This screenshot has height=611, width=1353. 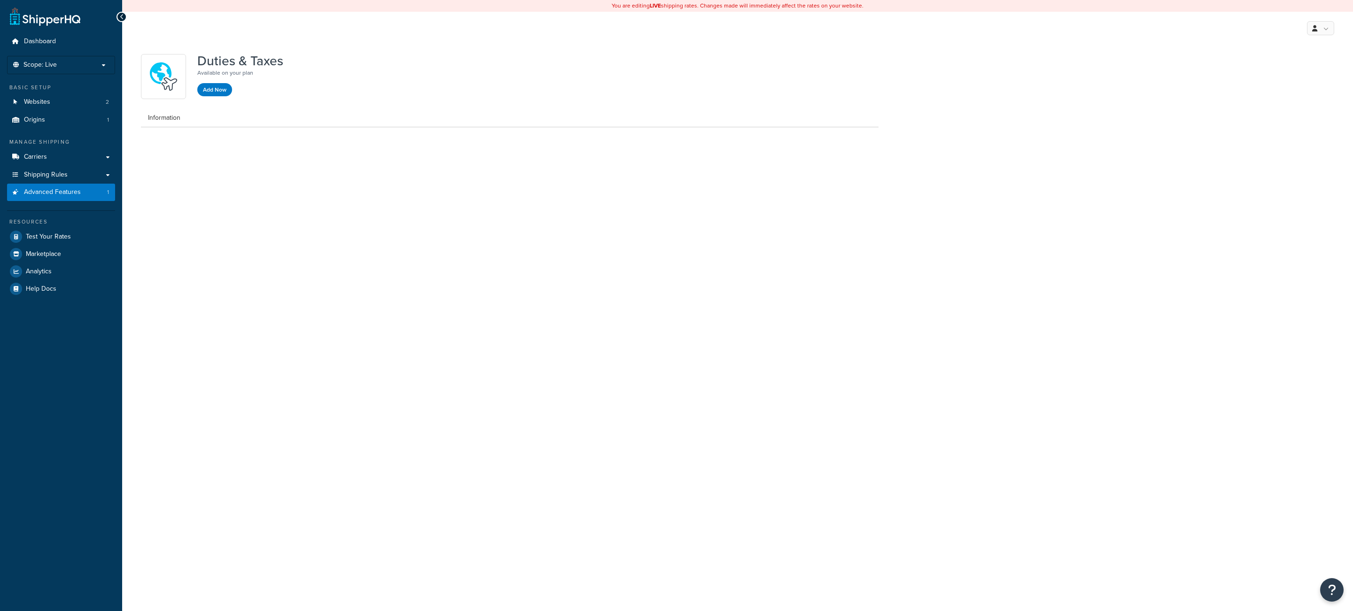 What do you see at coordinates (61, 87) in the screenshot?
I see `div: Basic Setup` at bounding box center [61, 87].